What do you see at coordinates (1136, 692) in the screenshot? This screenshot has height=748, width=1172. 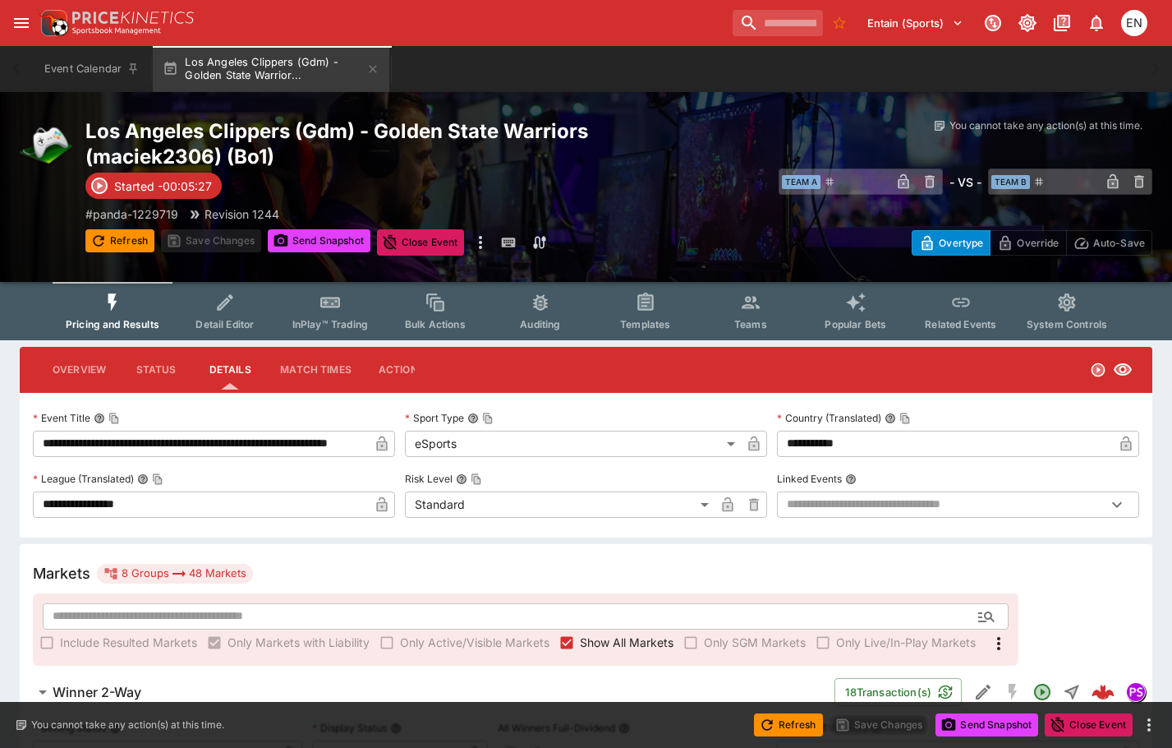 I see `div: pandascore` at bounding box center [1136, 692].